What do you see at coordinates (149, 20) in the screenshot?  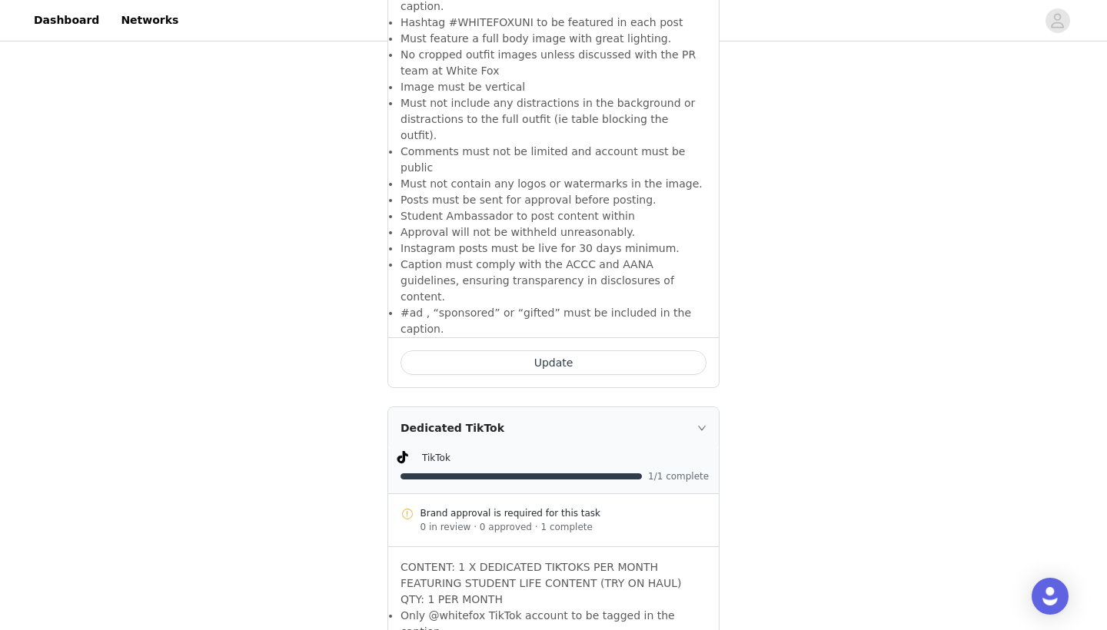 I see `a: Networks` at bounding box center [149, 20].